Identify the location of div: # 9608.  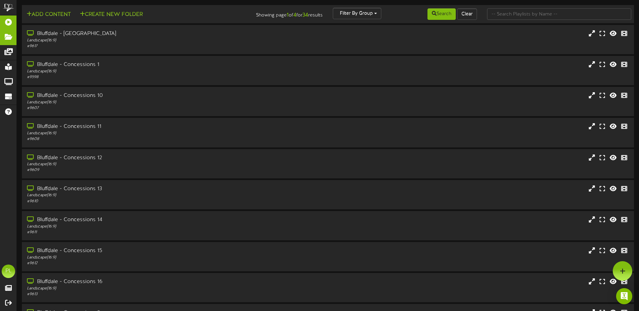
(149, 139).